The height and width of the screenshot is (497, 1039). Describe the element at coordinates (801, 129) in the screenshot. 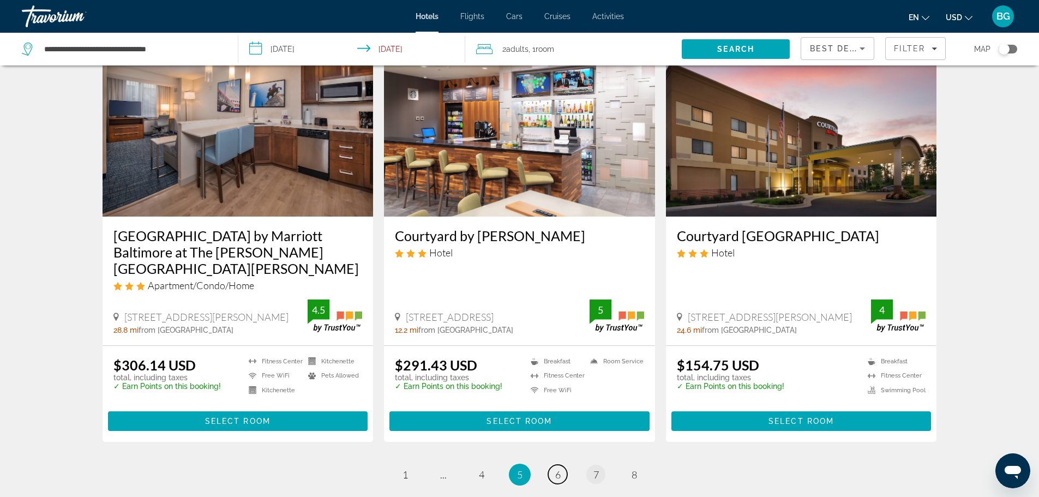

I see `a: Courtyard Marriott Waldorf` at that location.